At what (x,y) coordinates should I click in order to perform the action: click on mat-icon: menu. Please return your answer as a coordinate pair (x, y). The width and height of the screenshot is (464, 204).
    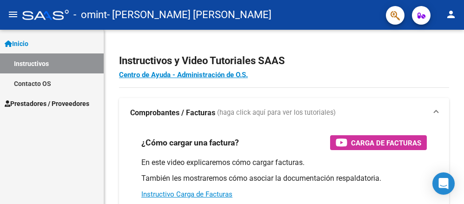
    Looking at the image, I should click on (13, 14).